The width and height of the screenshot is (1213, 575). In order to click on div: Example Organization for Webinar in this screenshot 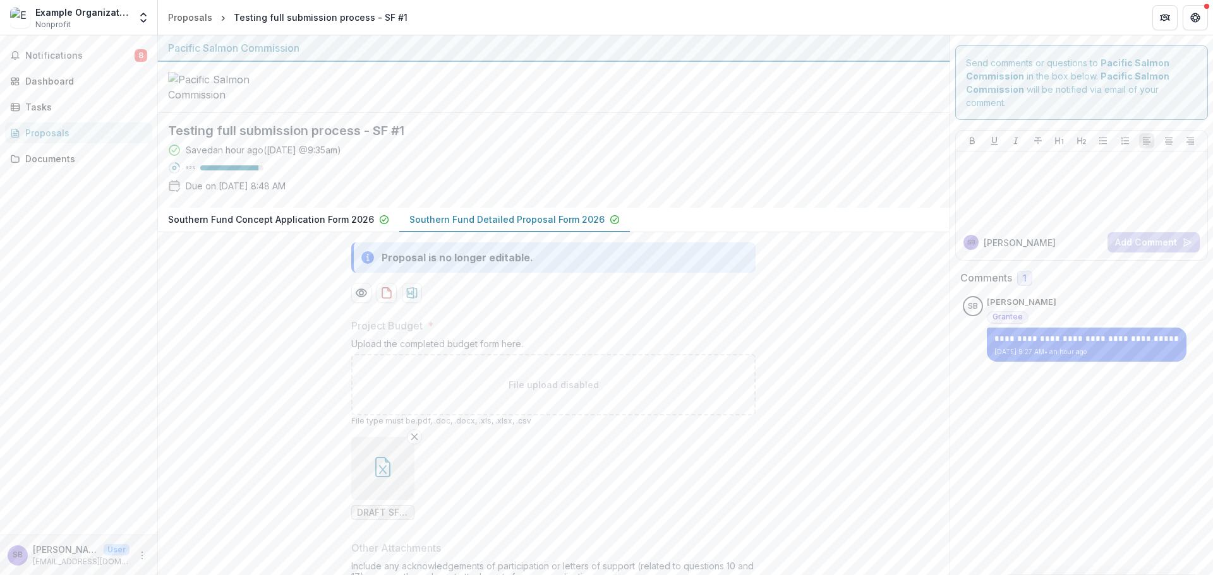, I will do `click(82, 12)`.